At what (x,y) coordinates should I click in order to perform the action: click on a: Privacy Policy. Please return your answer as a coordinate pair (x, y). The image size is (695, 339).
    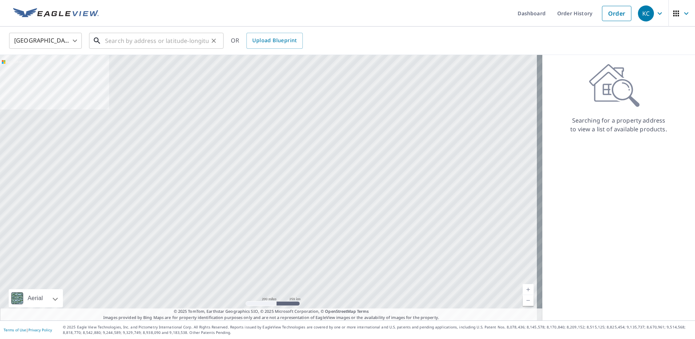
    Looking at the image, I should click on (40, 330).